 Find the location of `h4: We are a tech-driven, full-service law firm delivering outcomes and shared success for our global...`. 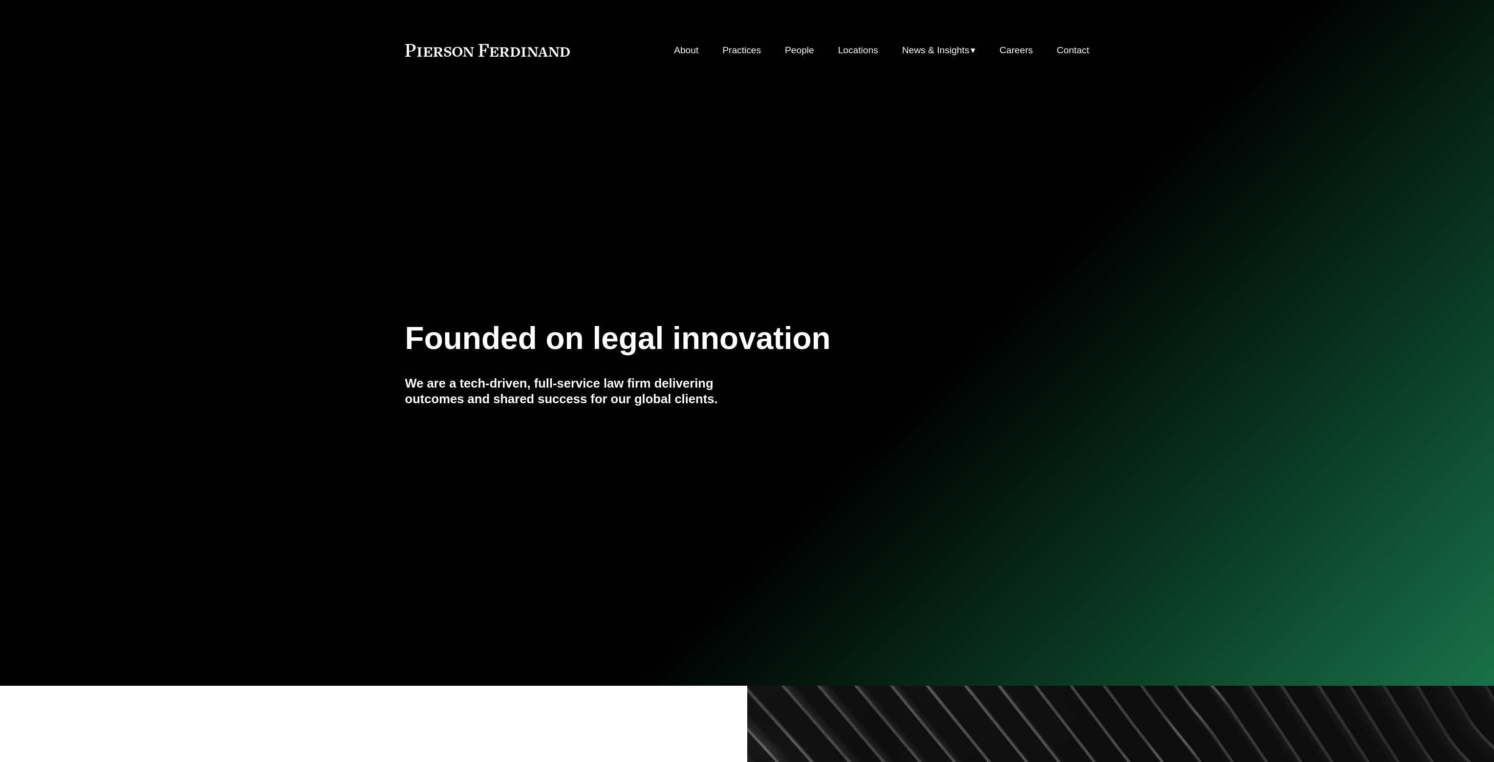

h4: We are a tech-driven, full-service law firm delivering outcomes and shared success for our global... is located at coordinates (576, 391).